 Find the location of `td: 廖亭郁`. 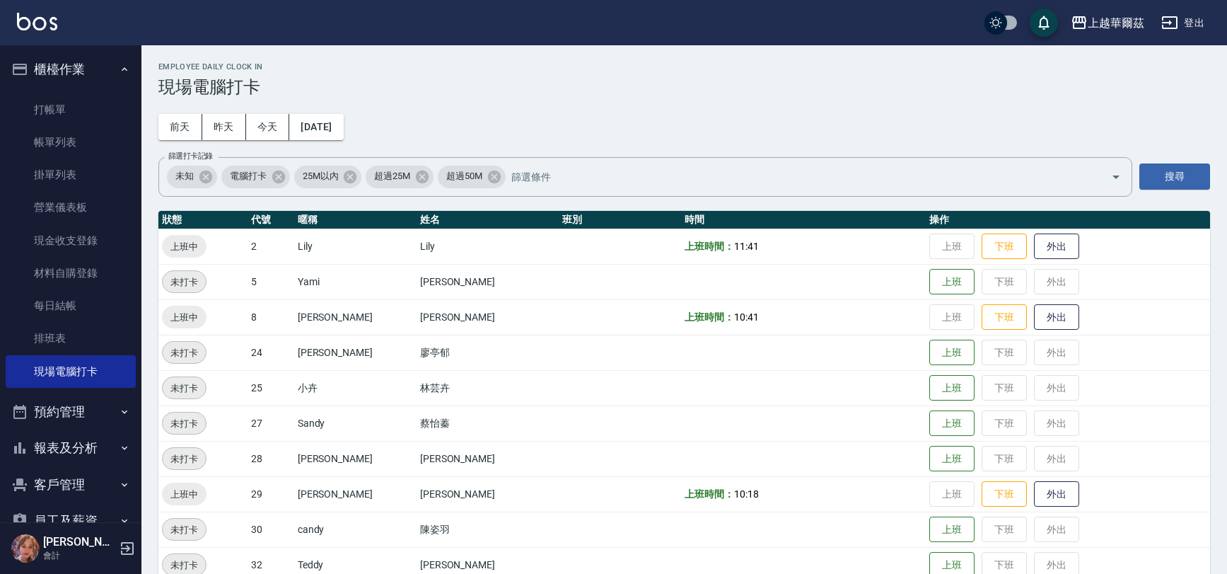

td: 廖亭郁 is located at coordinates (487, 352).